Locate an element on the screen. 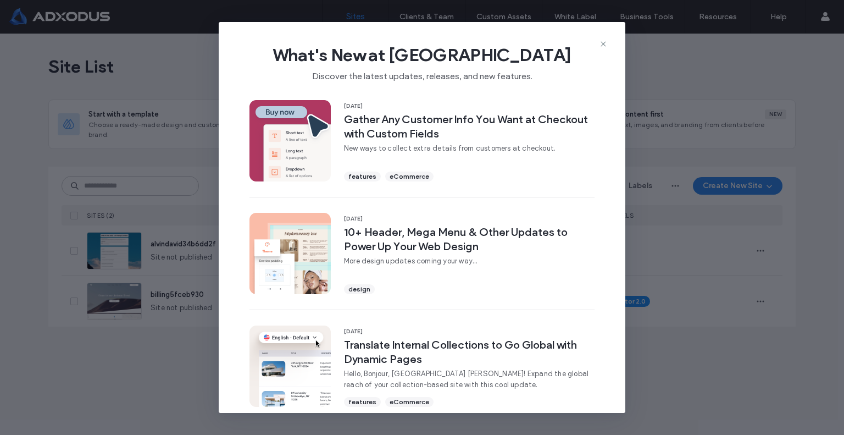 The width and height of the screenshot is (844, 435). span: 10+ Header, Mega Menu & Other Updates to Power Up Your Web Design is located at coordinates (469, 239).